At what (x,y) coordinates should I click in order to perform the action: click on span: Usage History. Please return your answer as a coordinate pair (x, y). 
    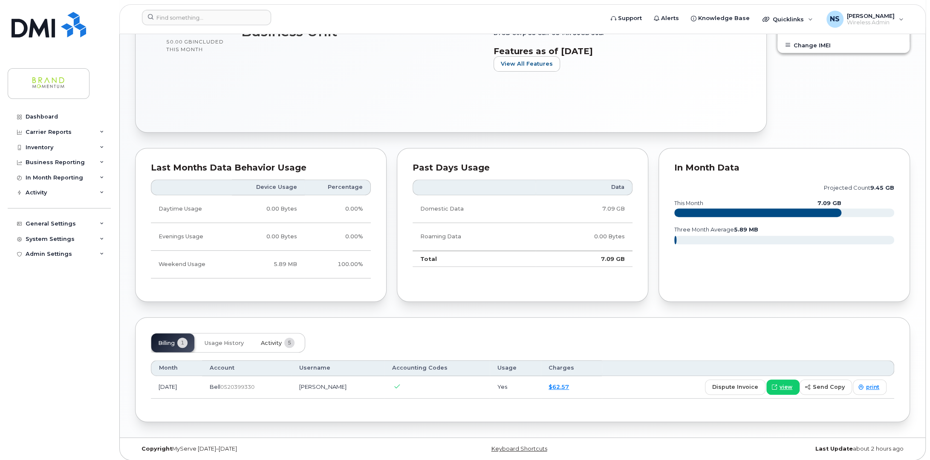
    Looking at the image, I should click on (224, 343).